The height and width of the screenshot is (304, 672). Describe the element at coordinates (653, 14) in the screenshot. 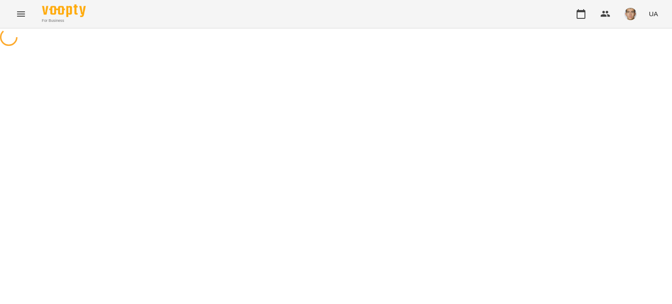

I see `button: UA` at that location.